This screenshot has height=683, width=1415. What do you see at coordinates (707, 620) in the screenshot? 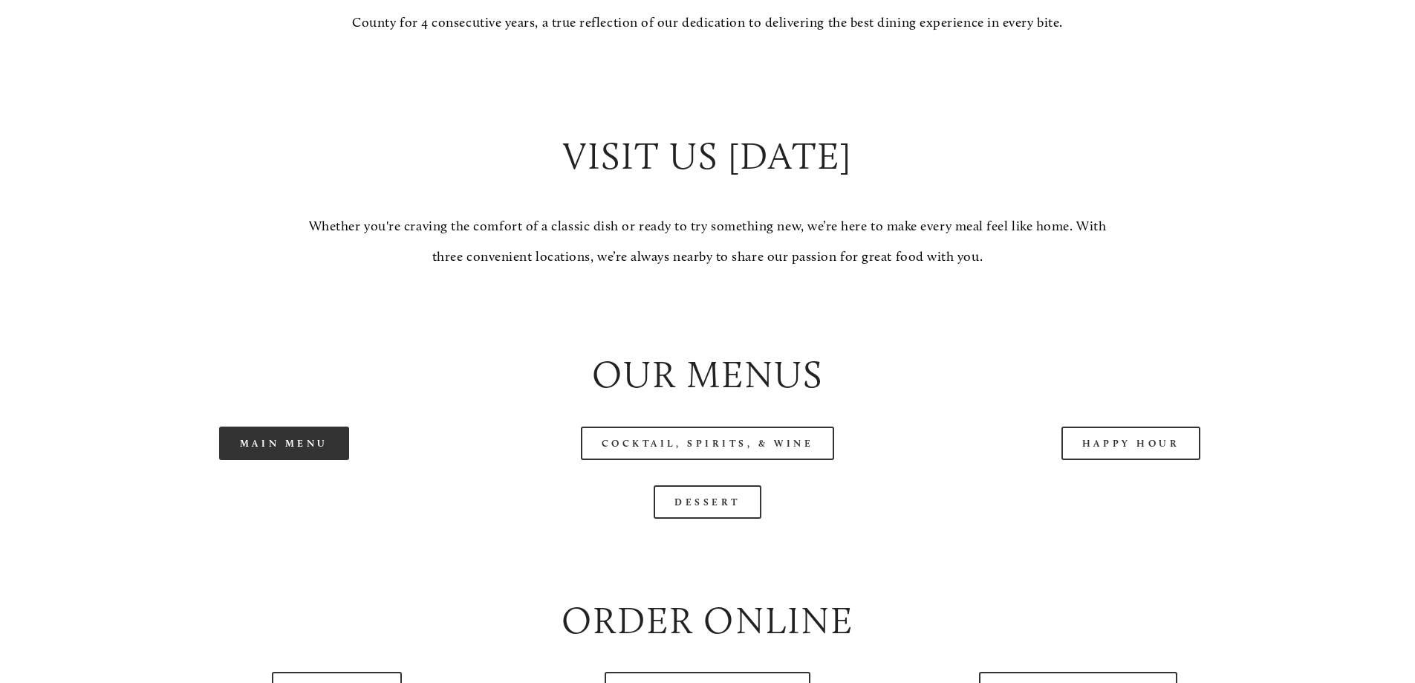
I see `h2: Order Online` at bounding box center [707, 620].